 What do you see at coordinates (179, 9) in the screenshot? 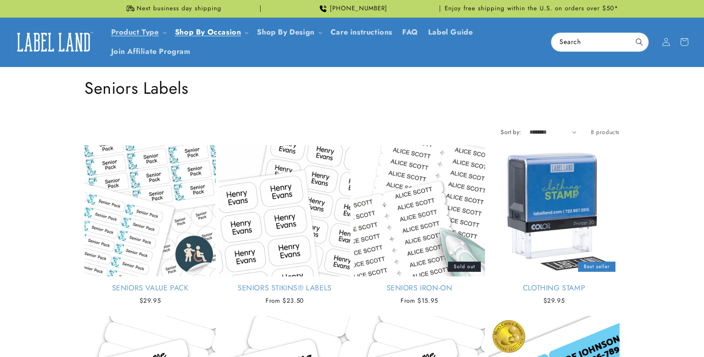
I see `span: Next business day shipping` at bounding box center [179, 9].